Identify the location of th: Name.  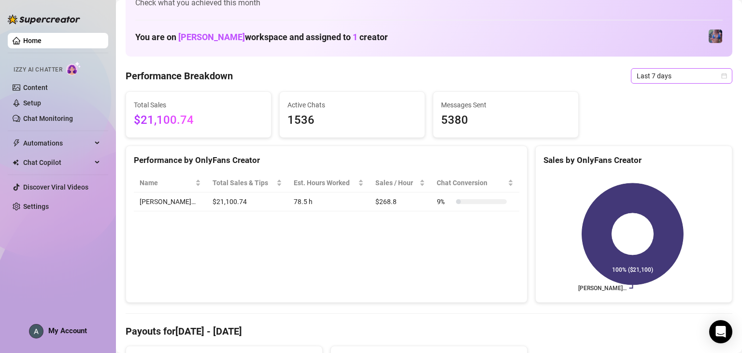
(170, 183).